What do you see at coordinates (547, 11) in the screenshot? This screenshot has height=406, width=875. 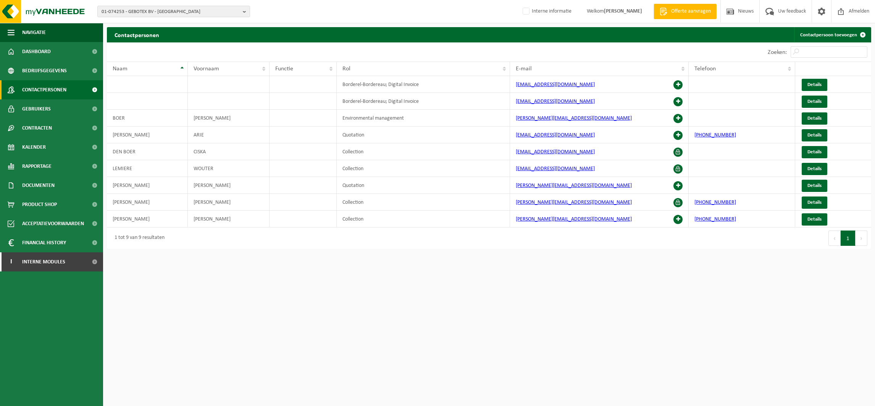 I see `label: Interne informatie` at bounding box center [547, 11].